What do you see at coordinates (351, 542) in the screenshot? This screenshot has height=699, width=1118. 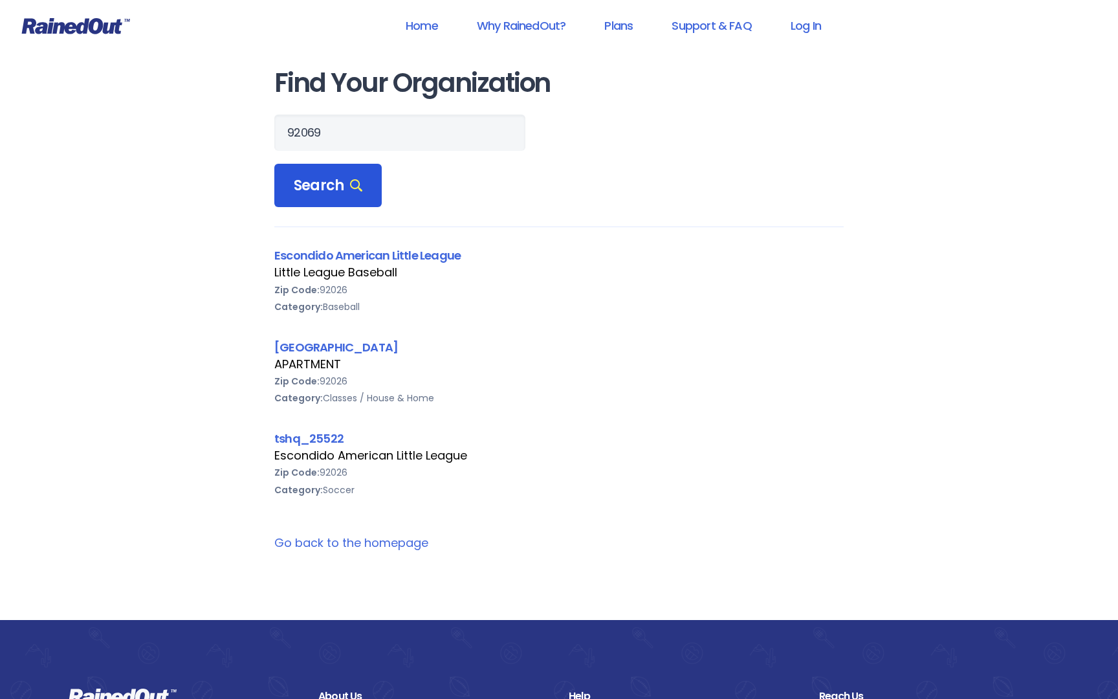 I see `a: Go back to the homepage` at bounding box center [351, 542].